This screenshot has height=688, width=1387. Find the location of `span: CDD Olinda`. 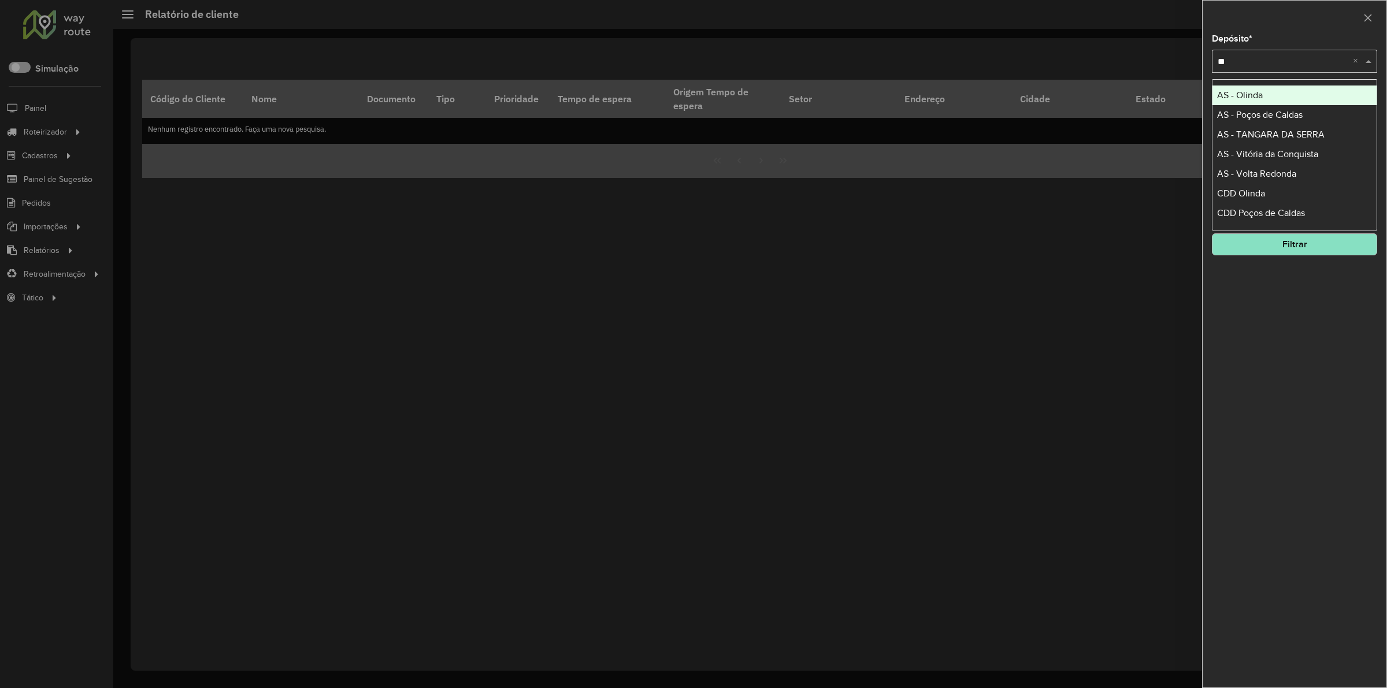

span: CDD Olinda is located at coordinates (1241, 193).